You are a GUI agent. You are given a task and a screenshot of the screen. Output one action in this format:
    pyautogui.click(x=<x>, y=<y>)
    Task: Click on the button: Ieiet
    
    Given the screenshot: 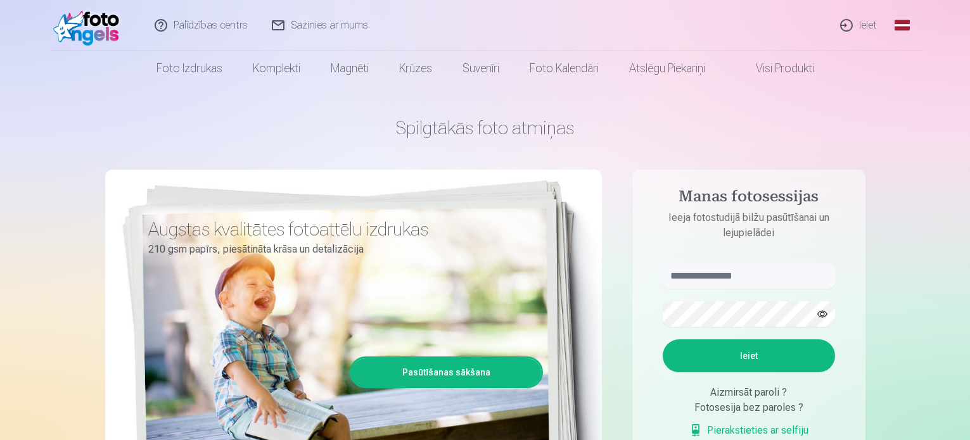 What is the action you would take?
    pyautogui.click(x=749, y=356)
    